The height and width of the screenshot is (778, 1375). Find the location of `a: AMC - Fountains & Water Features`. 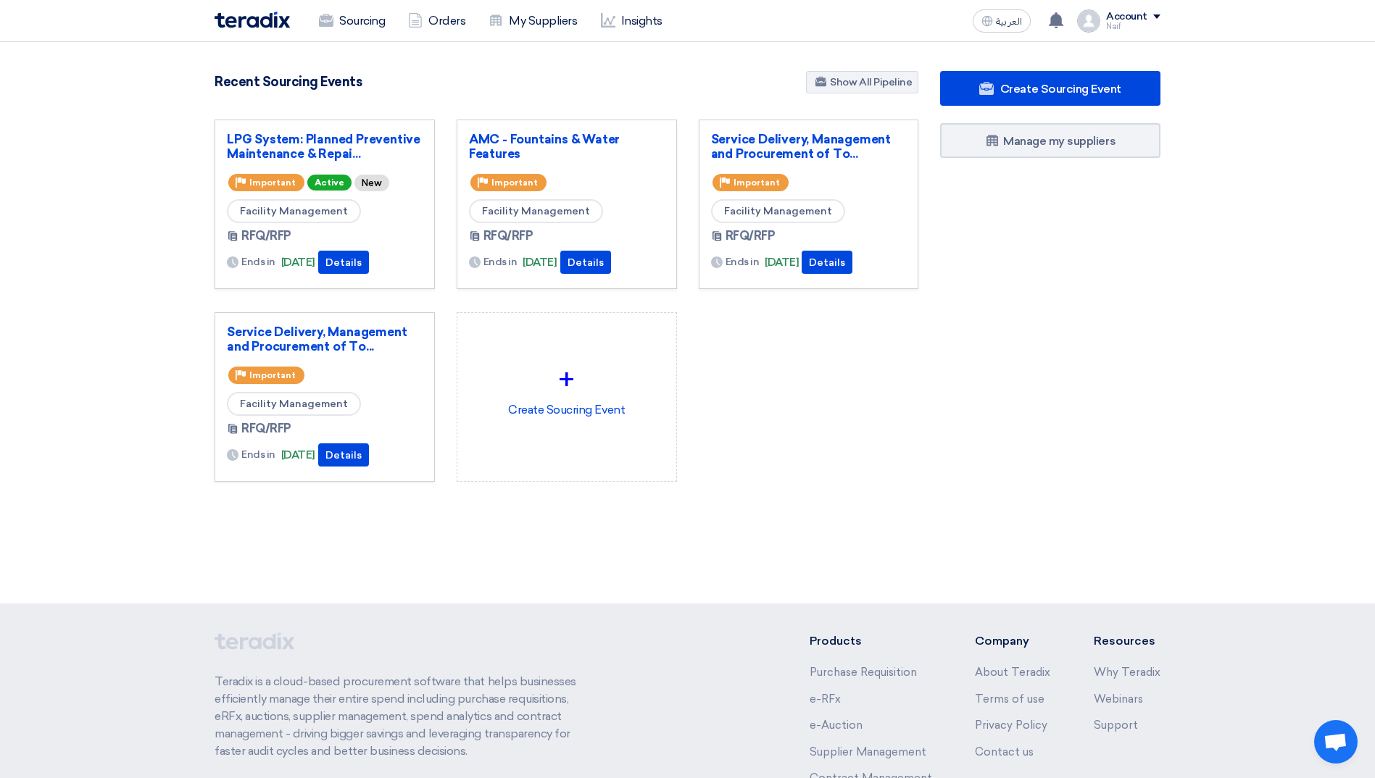

a: AMC - Fountains & Water Features is located at coordinates (567, 146).